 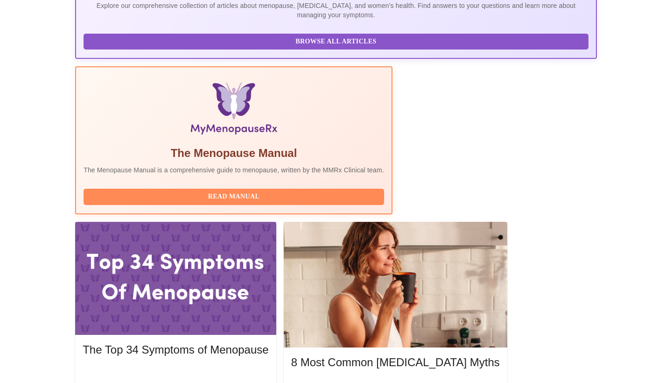 I want to click on h5: The Top 34 Symptoms of Menopause, so click(x=175, y=349).